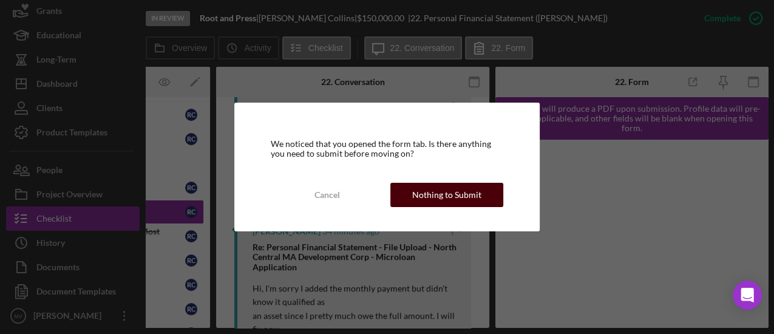 The image size is (774, 334). Describe the element at coordinates (447, 195) in the screenshot. I see `button: Nothing to Submit` at that location.